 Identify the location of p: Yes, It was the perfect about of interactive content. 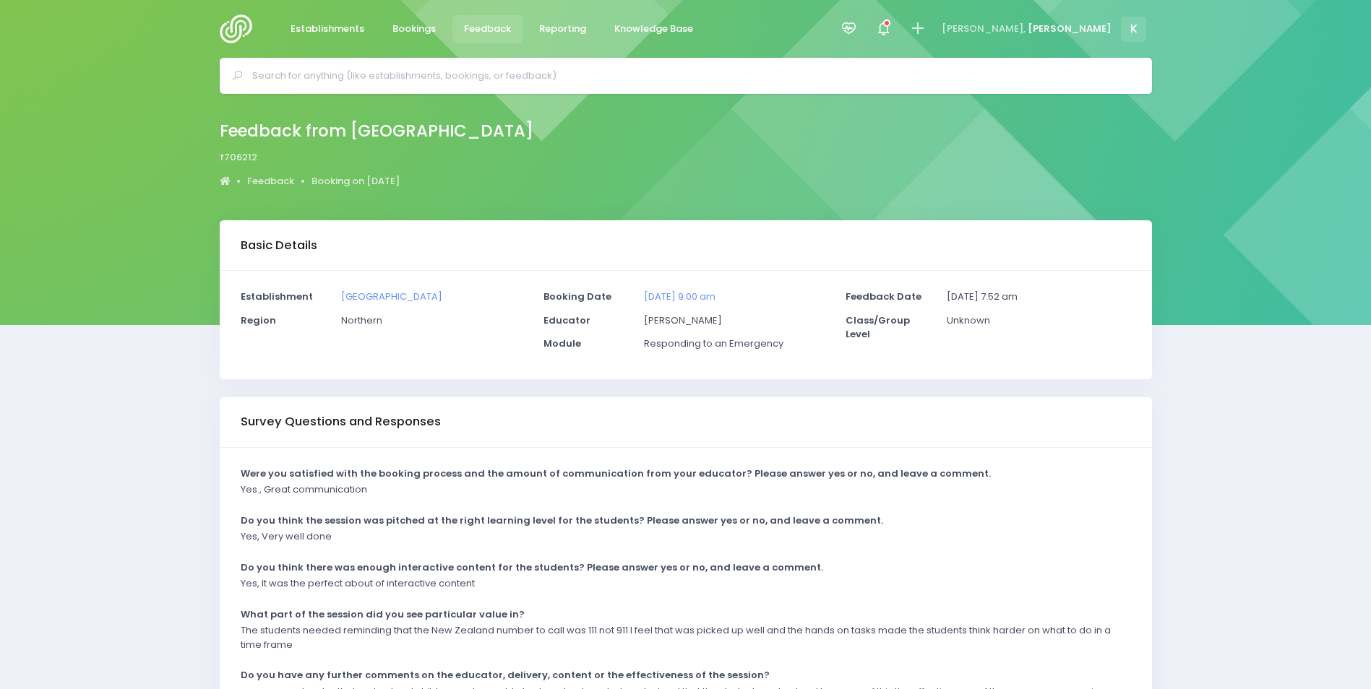
(358, 584).